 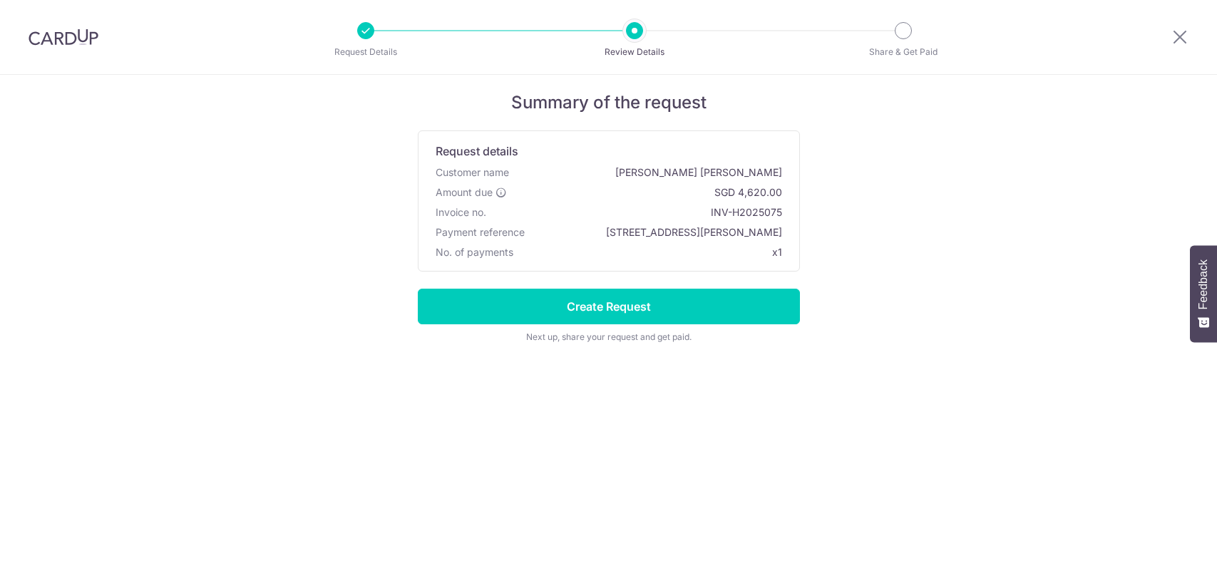 I want to click on p: Request Details, so click(x=366, y=52).